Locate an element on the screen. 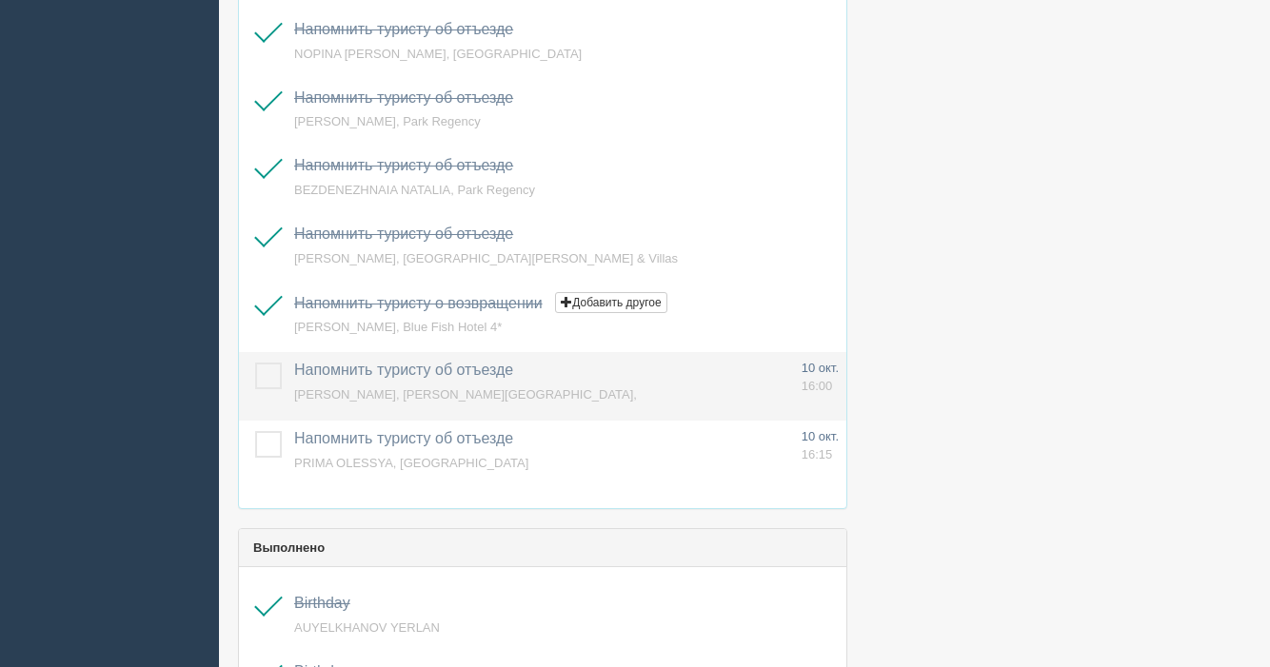 Image resolution: width=1270 pixels, height=667 pixels. span: BEZDENEZHNAIA NATALIA, Park Regency is located at coordinates (414, 189).